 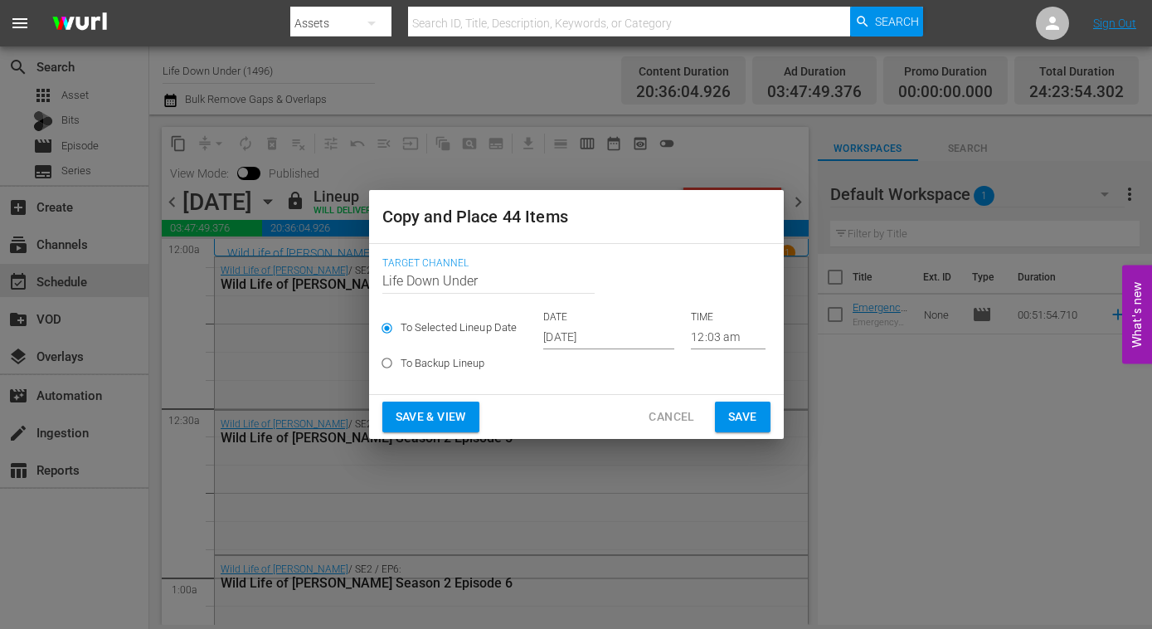 What do you see at coordinates (443, 363) in the screenshot?
I see `span: To Backup Lineup` at bounding box center [443, 363].